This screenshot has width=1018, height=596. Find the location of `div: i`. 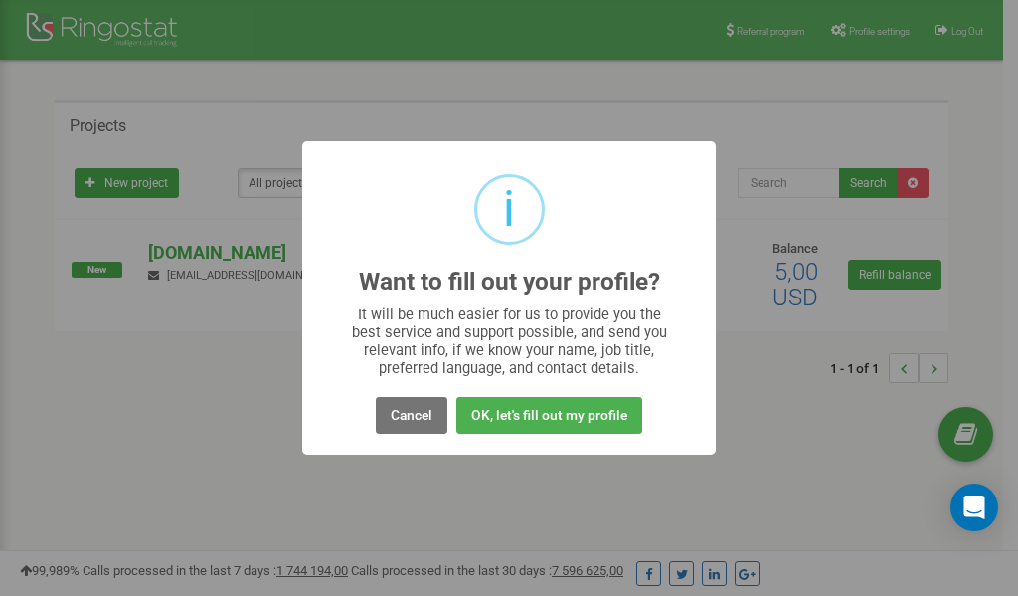

div: i is located at coordinates (509, 209).